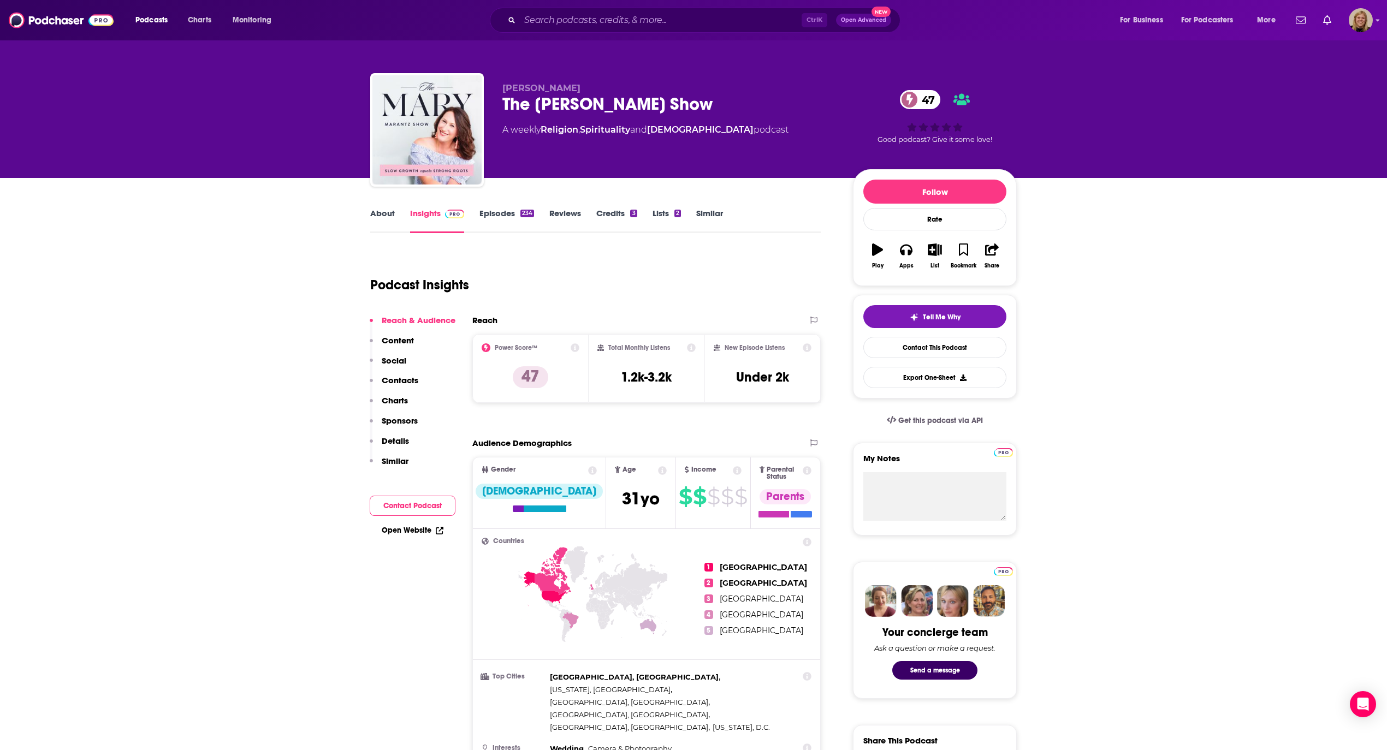  I want to click on button: tell me why sparkleTell Me Why, so click(935, 317).